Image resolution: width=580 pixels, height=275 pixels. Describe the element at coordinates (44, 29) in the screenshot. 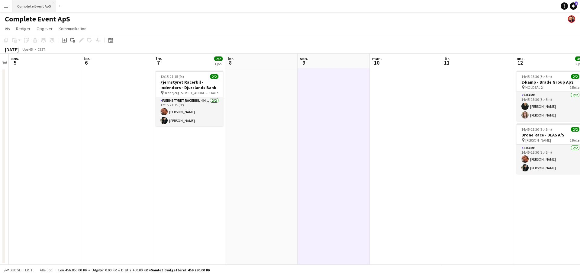

I see `span: Opgaver` at that location.